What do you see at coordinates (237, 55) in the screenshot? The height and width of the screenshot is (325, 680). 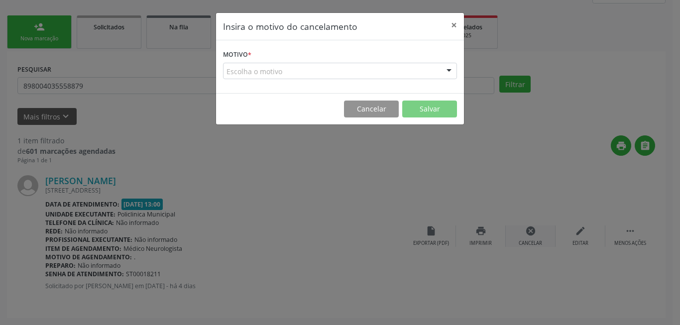 I see `label: Motivo` at bounding box center [237, 55].